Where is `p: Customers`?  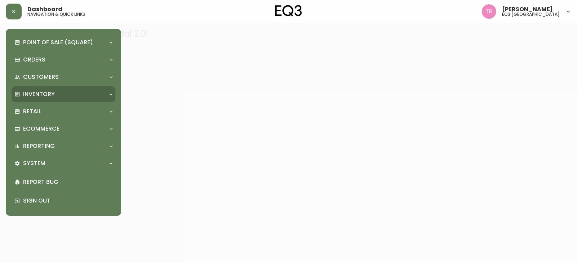
p: Customers is located at coordinates (41, 77).